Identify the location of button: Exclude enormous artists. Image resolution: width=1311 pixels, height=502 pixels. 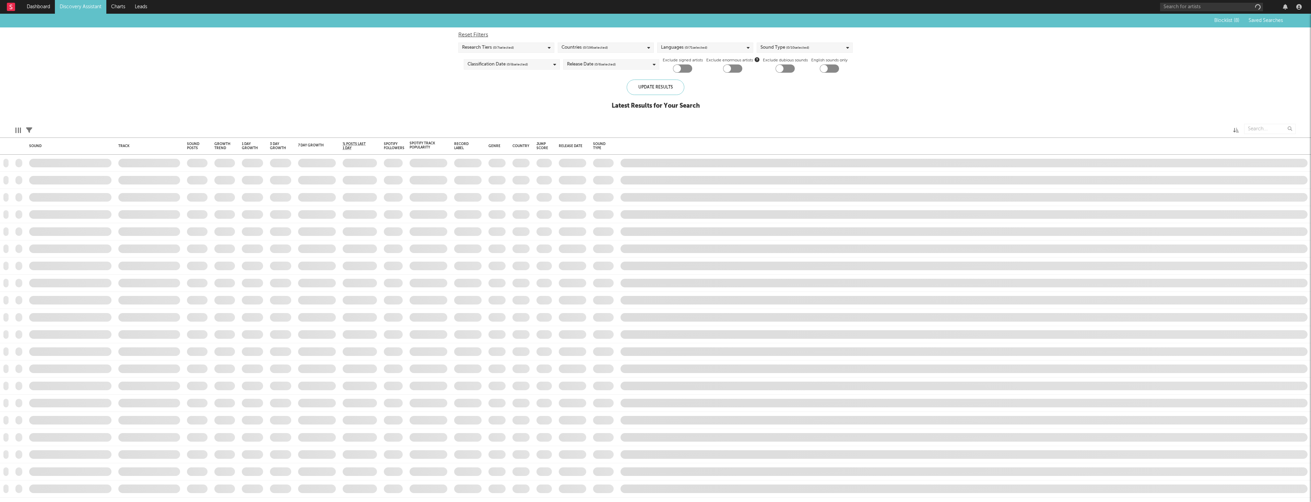
(757, 59).